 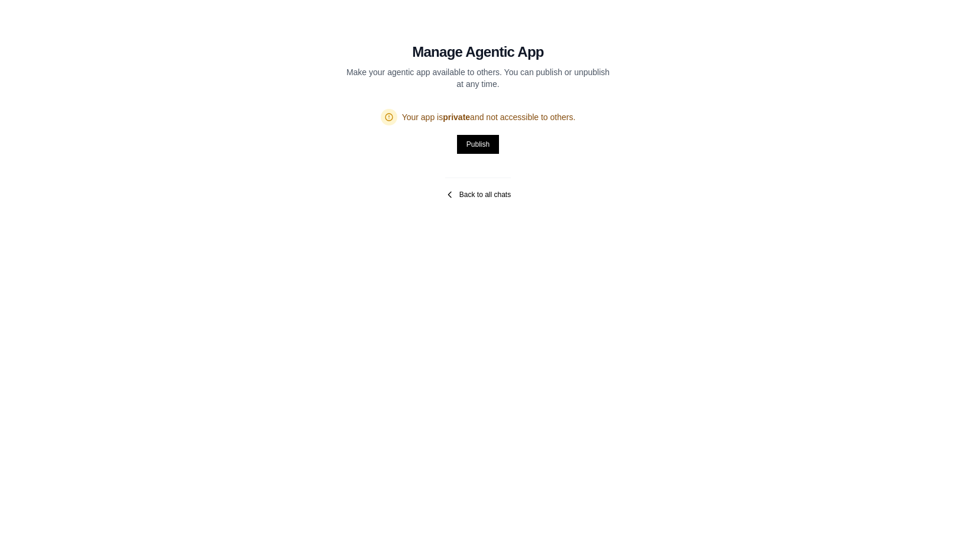 I want to click on p: Make your agentic app available to others. You can publish or unpublish at any time., so click(x=478, y=78).